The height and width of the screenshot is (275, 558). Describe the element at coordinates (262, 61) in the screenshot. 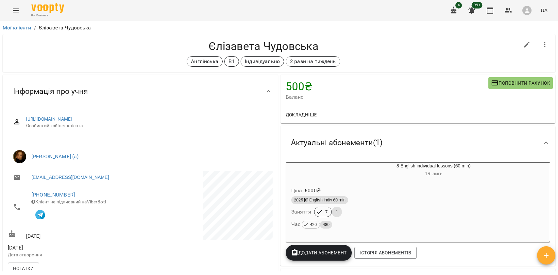

I see `div: Індивідуально` at that location.